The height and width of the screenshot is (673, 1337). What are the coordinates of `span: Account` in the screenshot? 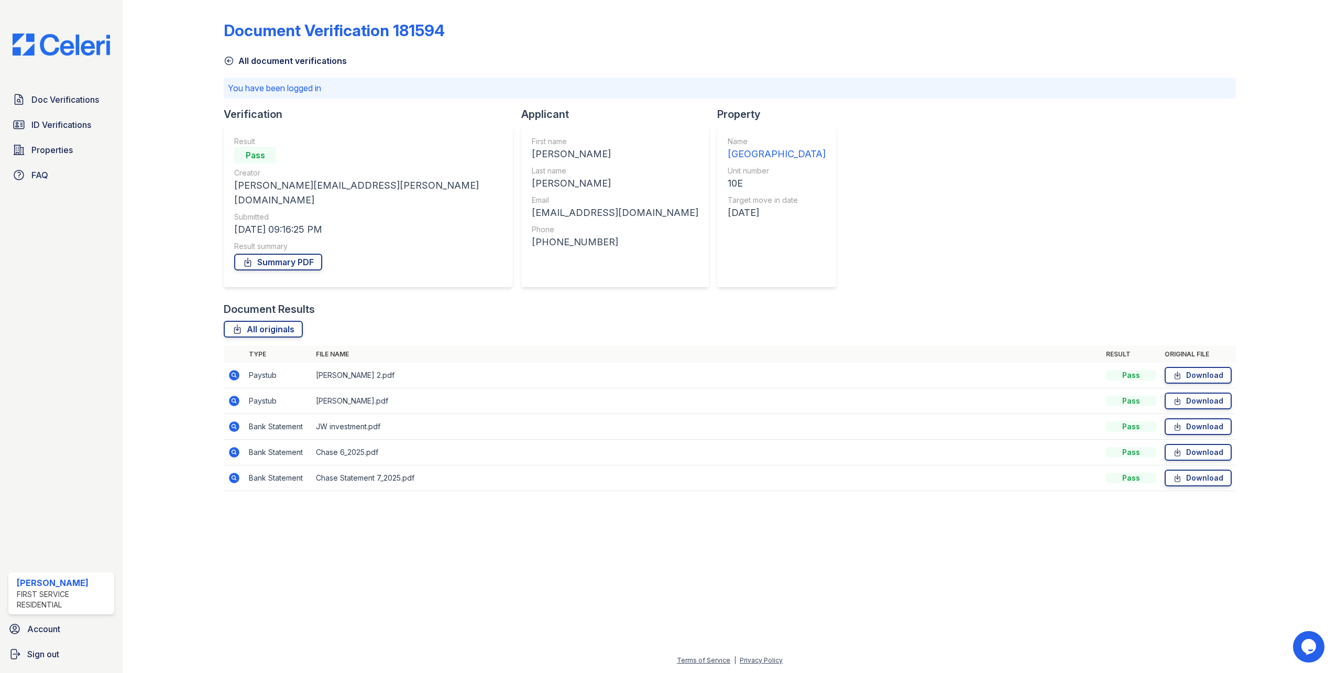 It's located at (43, 629).